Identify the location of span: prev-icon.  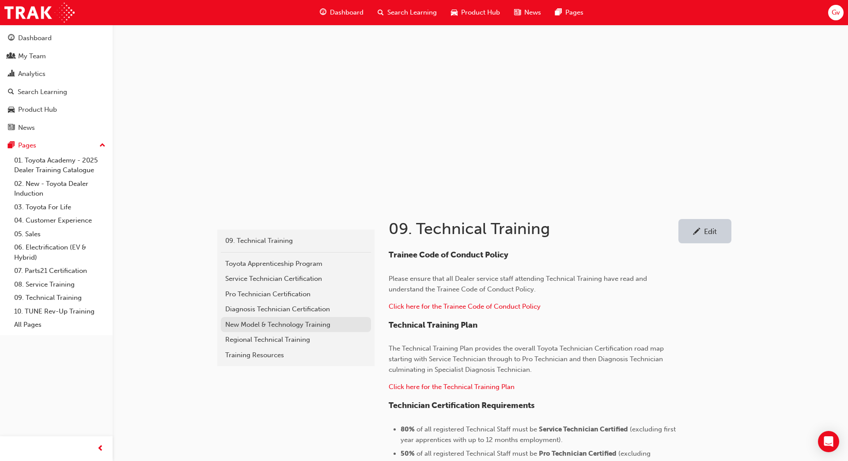
(100, 449).